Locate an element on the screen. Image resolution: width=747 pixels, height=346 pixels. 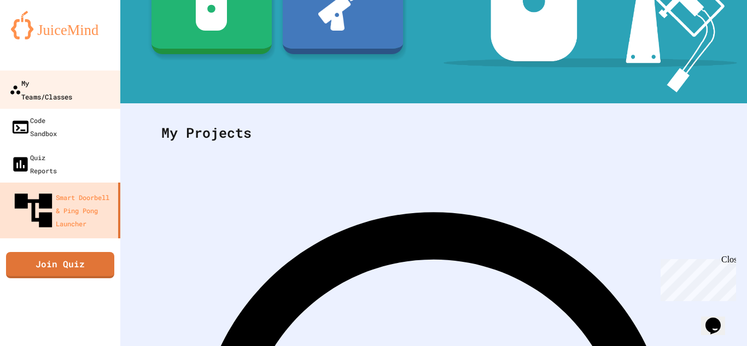
div: My Teams/Classes is located at coordinates (40, 89).